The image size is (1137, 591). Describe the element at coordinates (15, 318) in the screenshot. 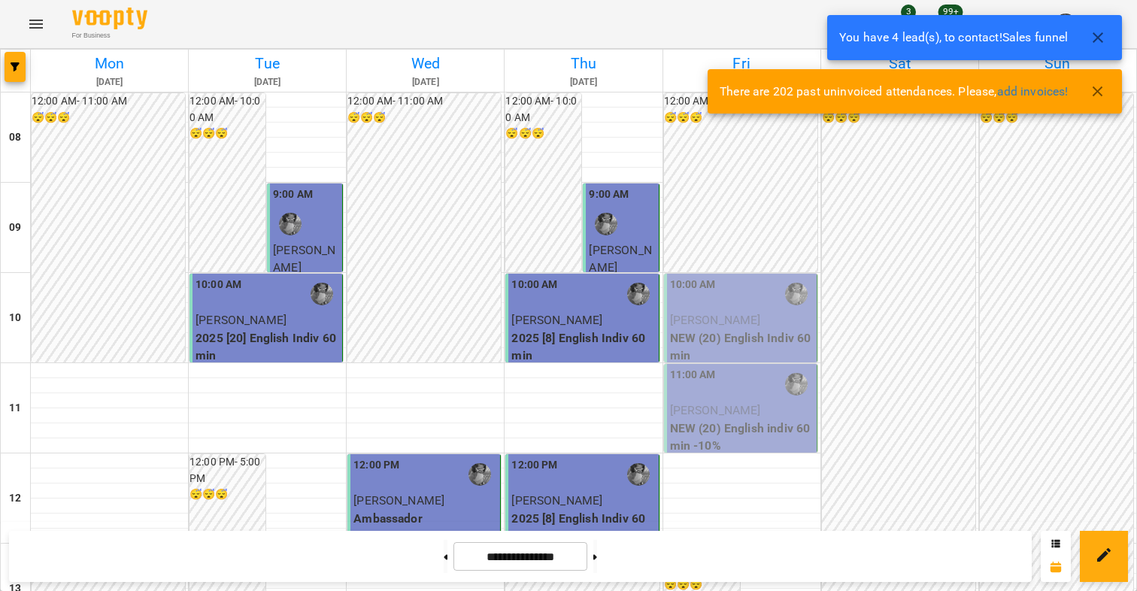

I see `h6: 10` at that location.